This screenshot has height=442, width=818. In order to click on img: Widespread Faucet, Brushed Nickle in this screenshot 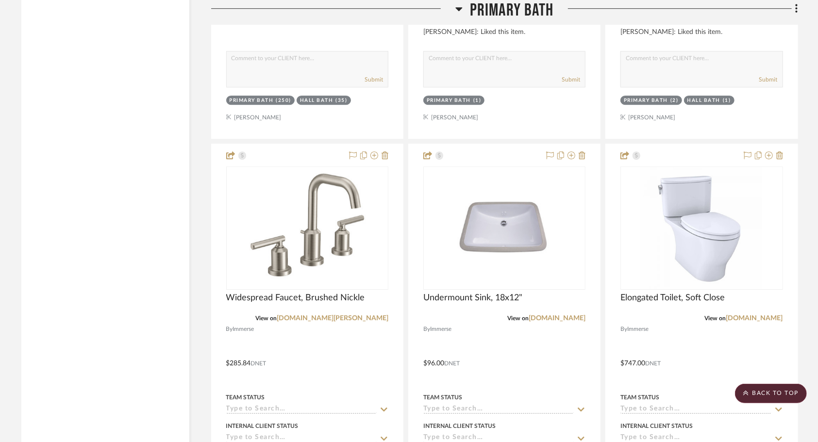, I will do `click(307, 228)`.